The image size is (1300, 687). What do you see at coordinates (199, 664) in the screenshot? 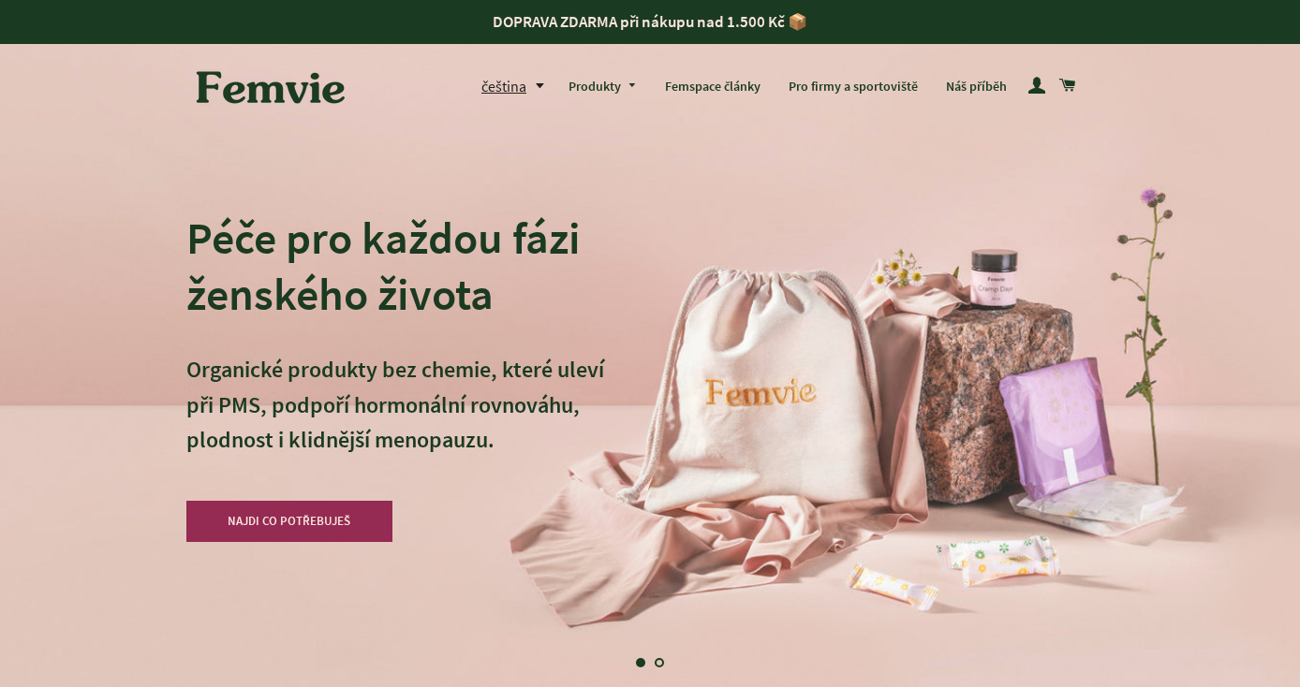
I see `button: Předchozí snímek` at bounding box center [199, 664].